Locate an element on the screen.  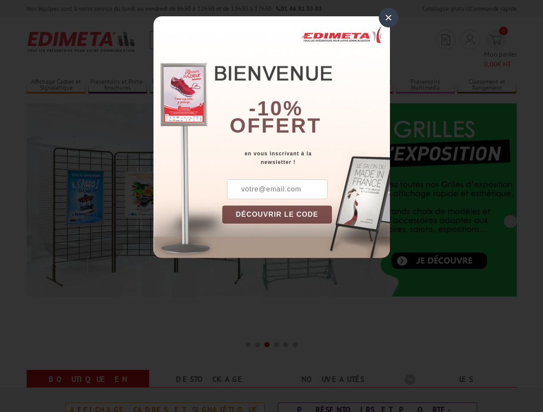
font: offert is located at coordinates (275, 125).